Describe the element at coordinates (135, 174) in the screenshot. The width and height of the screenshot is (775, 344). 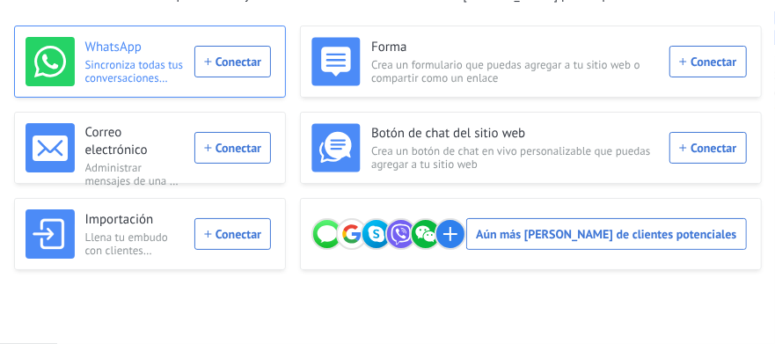
I see `span: Administrar mensajes de una o más direcciones de correo electrónico` at that location.